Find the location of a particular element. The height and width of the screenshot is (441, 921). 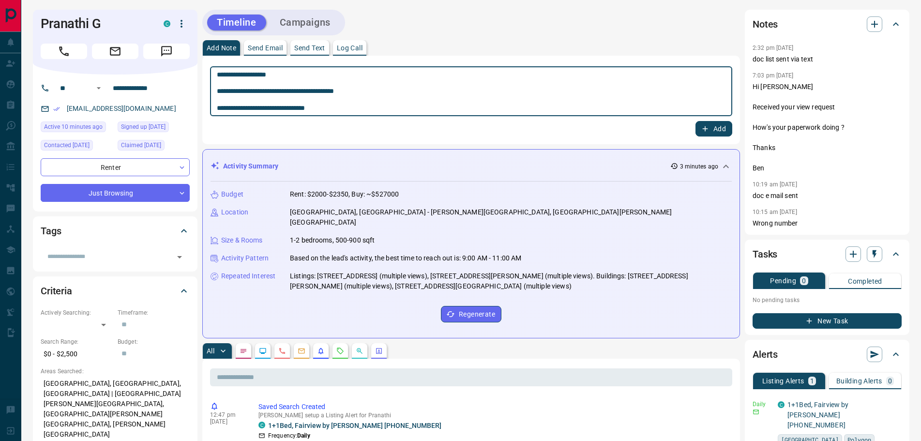

div: Notes is located at coordinates (827, 24).